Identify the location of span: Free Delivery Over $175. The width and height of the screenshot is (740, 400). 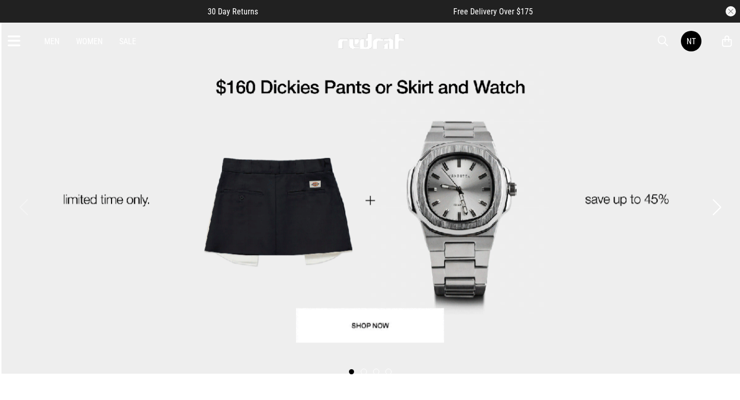
(493, 11).